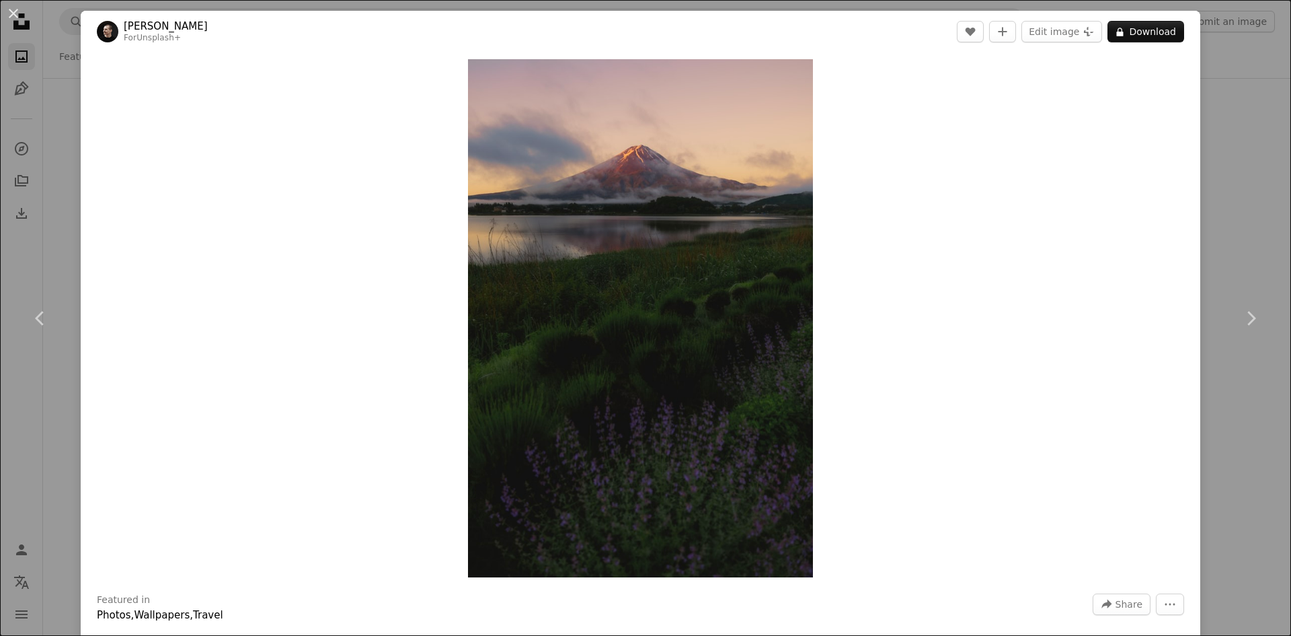 Image resolution: width=1291 pixels, height=636 pixels. What do you see at coordinates (1062, 32) in the screenshot?
I see `button: Edit image` at bounding box center [1062, 32].